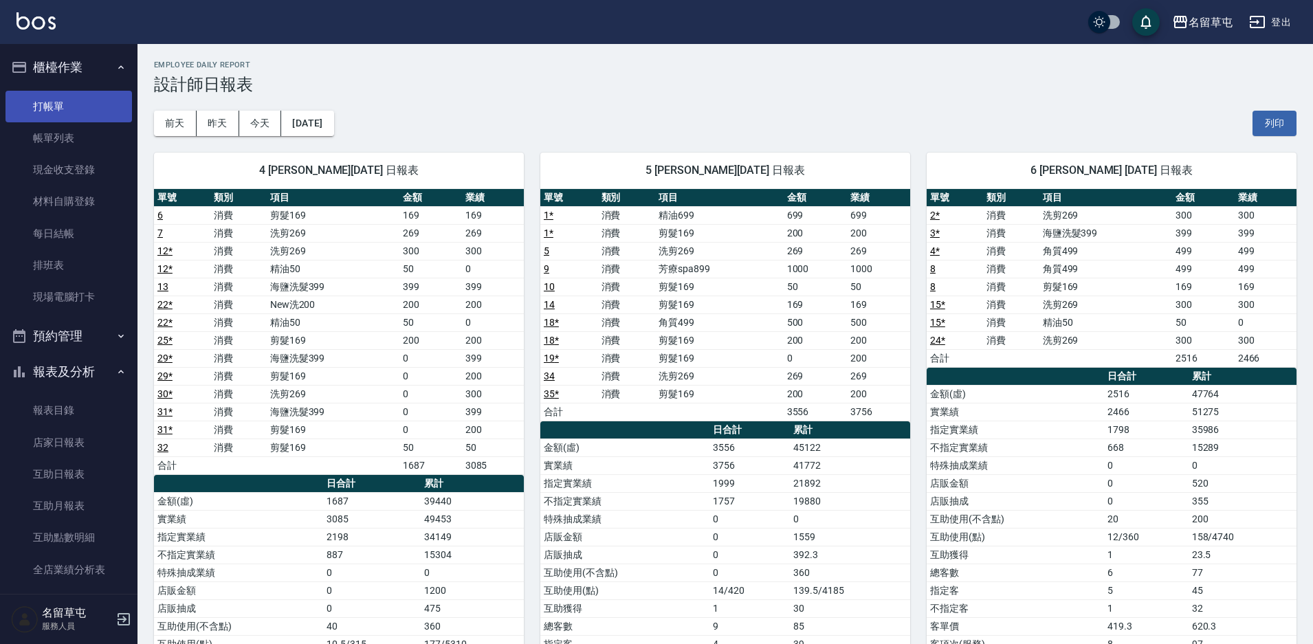  Describe the element at coordinates (372, 537) in the screenshot. I see `td: 2198` at that location.